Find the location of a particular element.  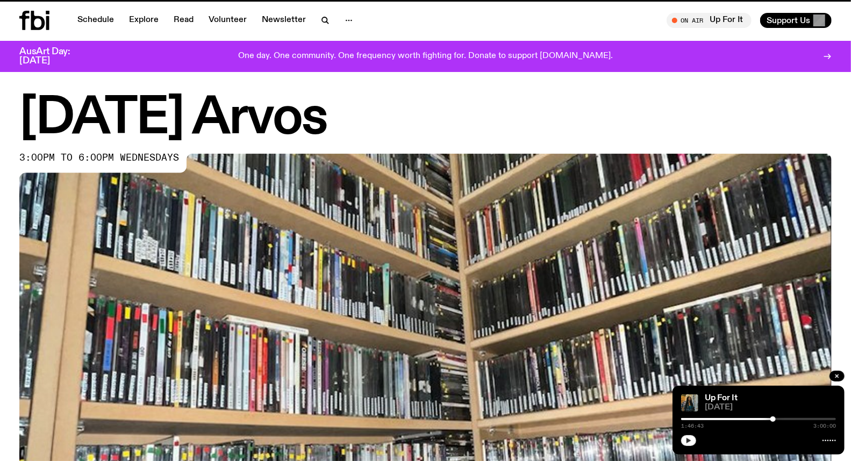

img: Ify - a Brown Skin girl with black braided twists, looking up to the side with her tongue stickin... is located at coordinates (690, 403).